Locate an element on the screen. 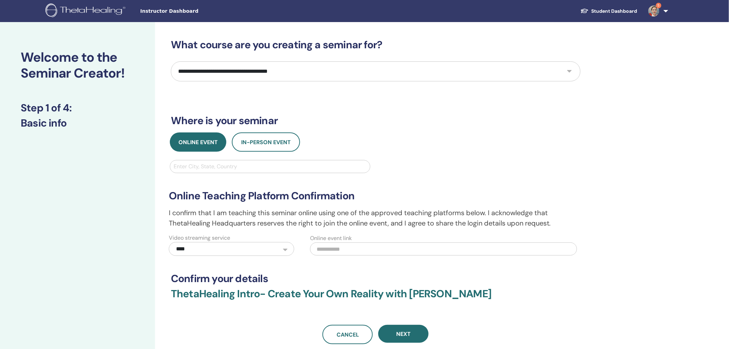 The height and width of the screenshot is (349, 729). a: Cancel is located at coordinates (348, 334).